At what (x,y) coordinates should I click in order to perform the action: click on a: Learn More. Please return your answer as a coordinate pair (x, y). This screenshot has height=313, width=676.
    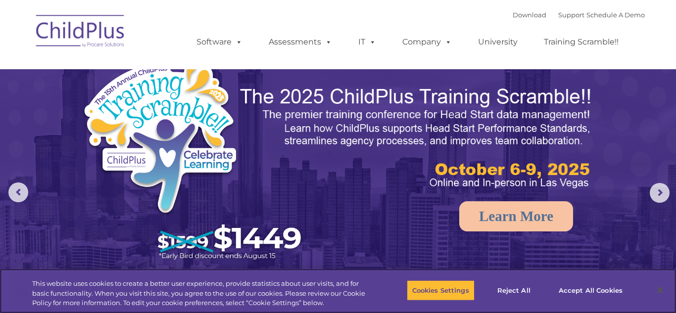
    Looking at the image, I should click on (516, 216).